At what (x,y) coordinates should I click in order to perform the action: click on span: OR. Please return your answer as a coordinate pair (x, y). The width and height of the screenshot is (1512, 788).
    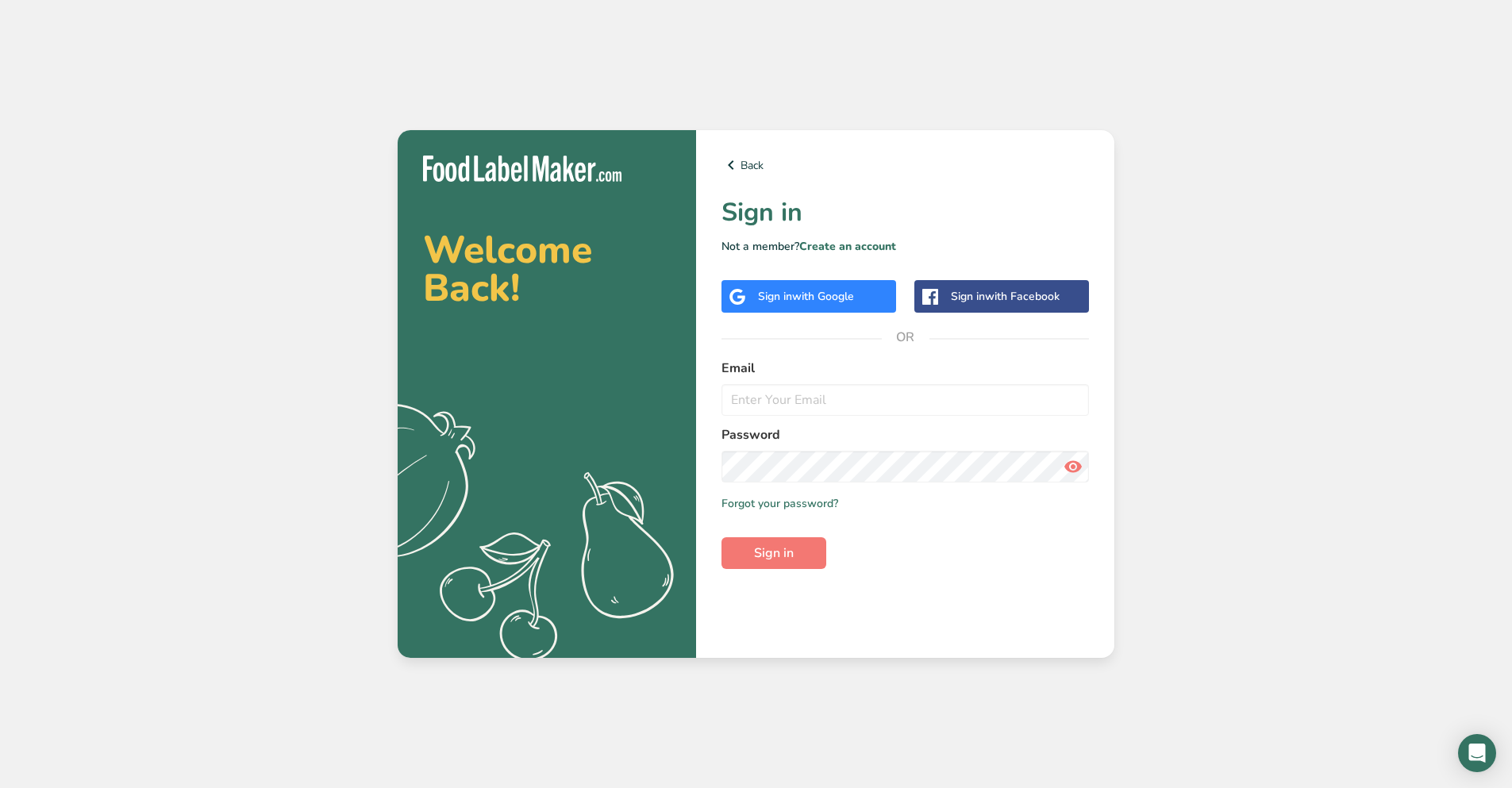
    Looking at the image, I should click on (906, 337).